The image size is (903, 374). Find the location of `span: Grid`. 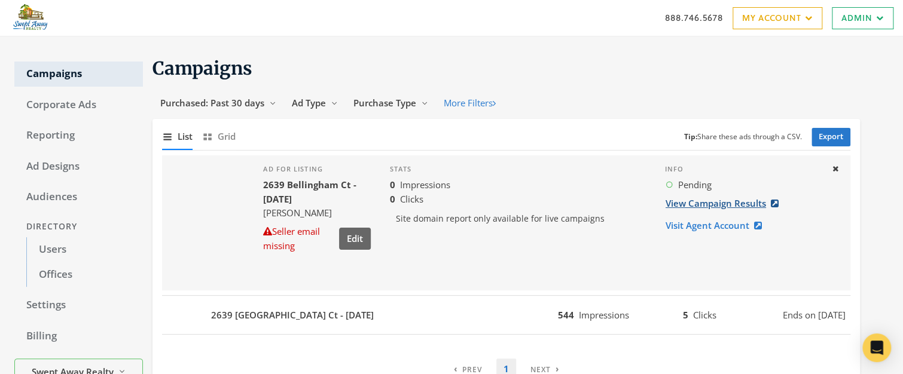

span: Grid is located at coordinates (227, 136).